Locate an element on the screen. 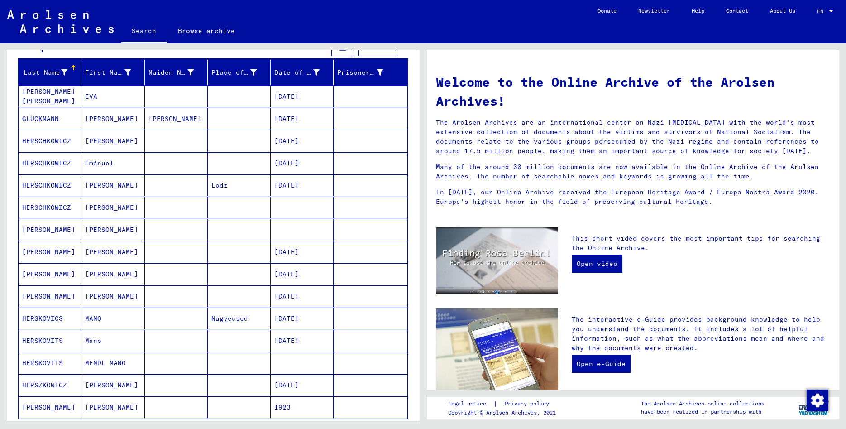  a: Legal notice is located at coordinates (471, 403).